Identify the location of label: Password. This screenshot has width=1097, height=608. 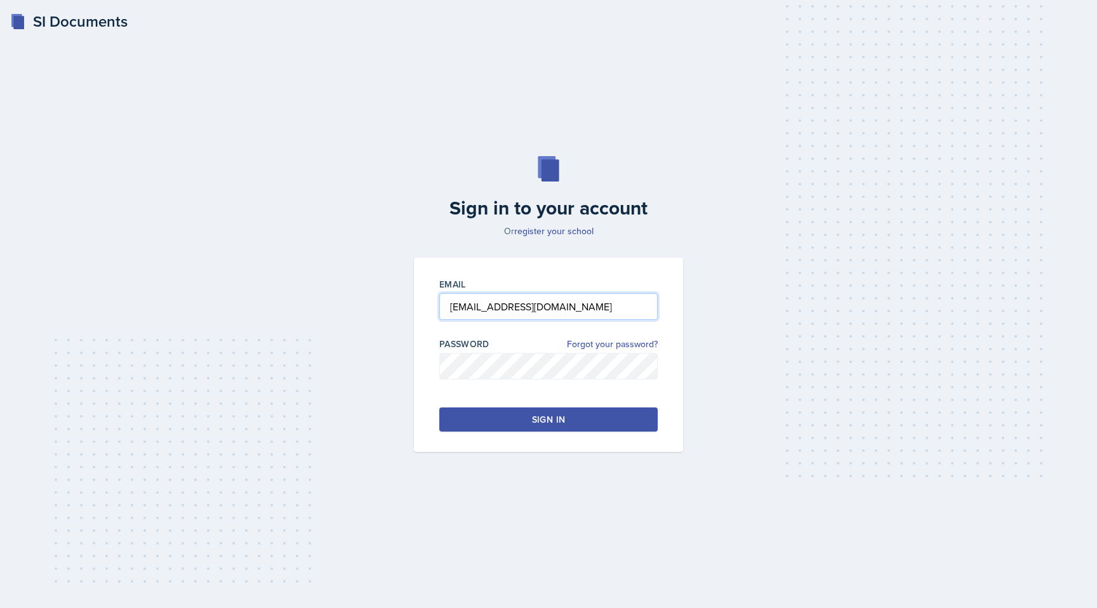
(464, 344).